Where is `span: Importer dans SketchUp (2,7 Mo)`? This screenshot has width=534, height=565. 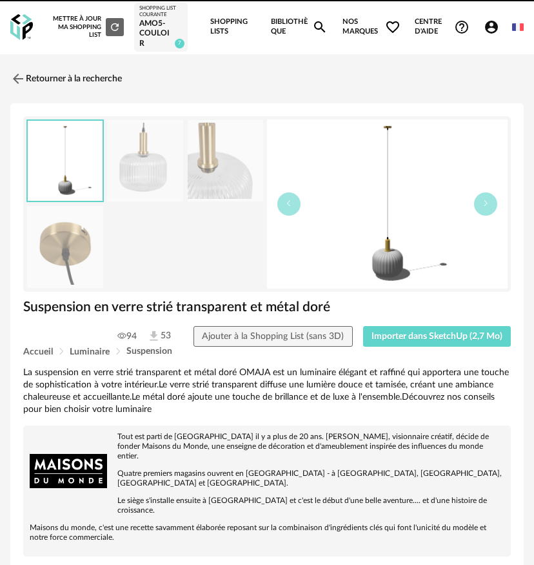
span: Importer dans SketchUp (2,7 Mo) is located at coordinates (437, 336).